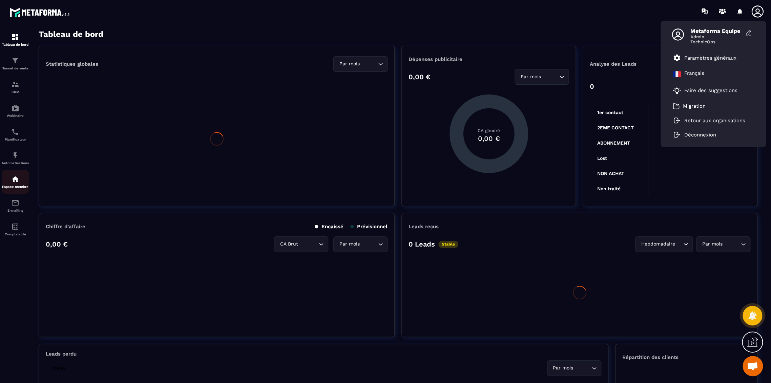 Image resolution: width=771 pixels, height=383 pixels. What do you see at coordinates (616, 128) in the screenshot?
I see `tspan: 2EME CONTACT` at bounding box center [616, 128].